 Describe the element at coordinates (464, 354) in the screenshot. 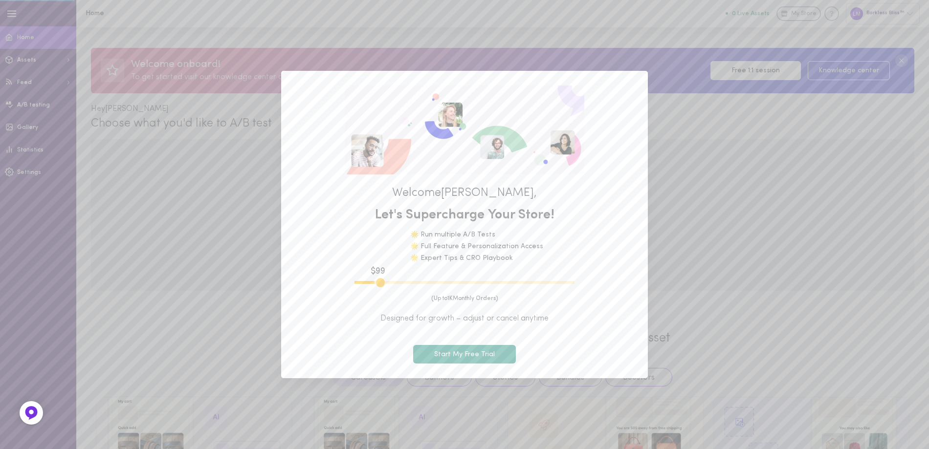

I see `button: Start My Free Trial` at that location.